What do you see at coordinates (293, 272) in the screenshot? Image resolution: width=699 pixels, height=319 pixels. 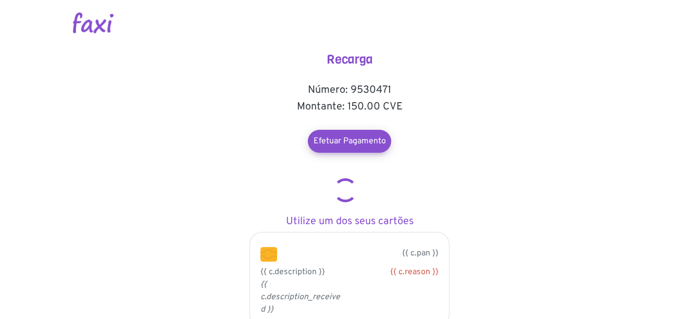 I see `span: {{ c.description }}` at bounding box center [293, 272].